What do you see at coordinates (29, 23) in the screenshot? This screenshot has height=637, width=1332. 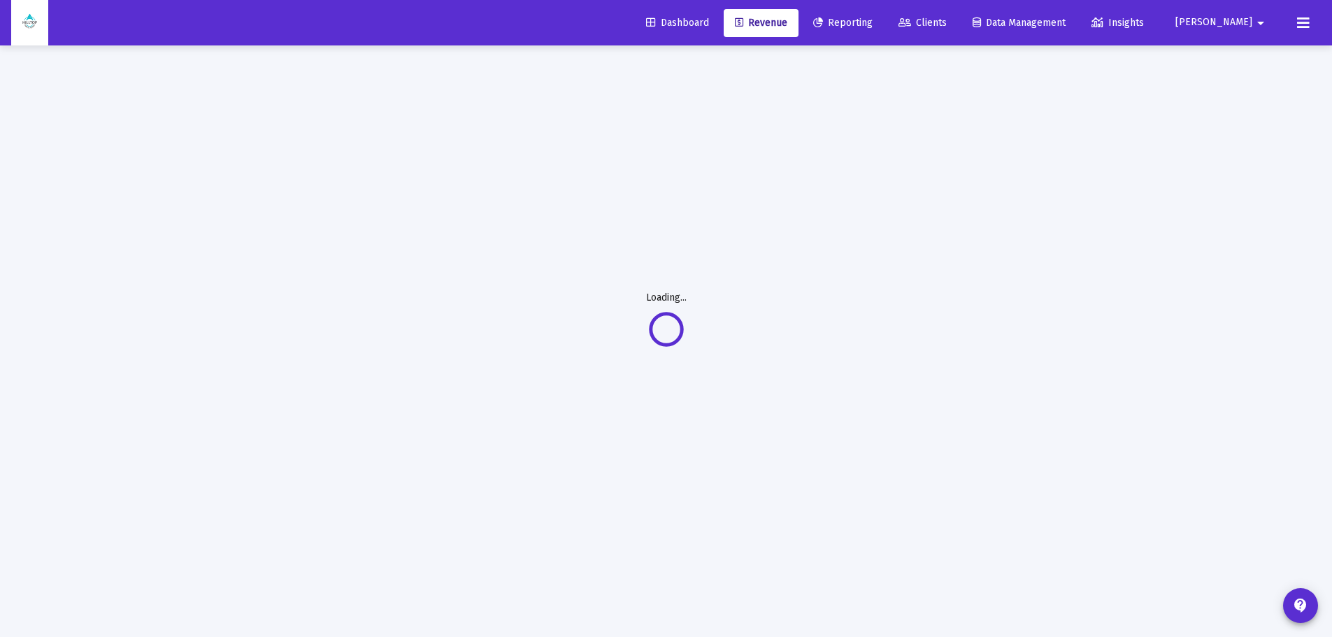 I see `img: Dashboard` at bounding box center [29, 23].